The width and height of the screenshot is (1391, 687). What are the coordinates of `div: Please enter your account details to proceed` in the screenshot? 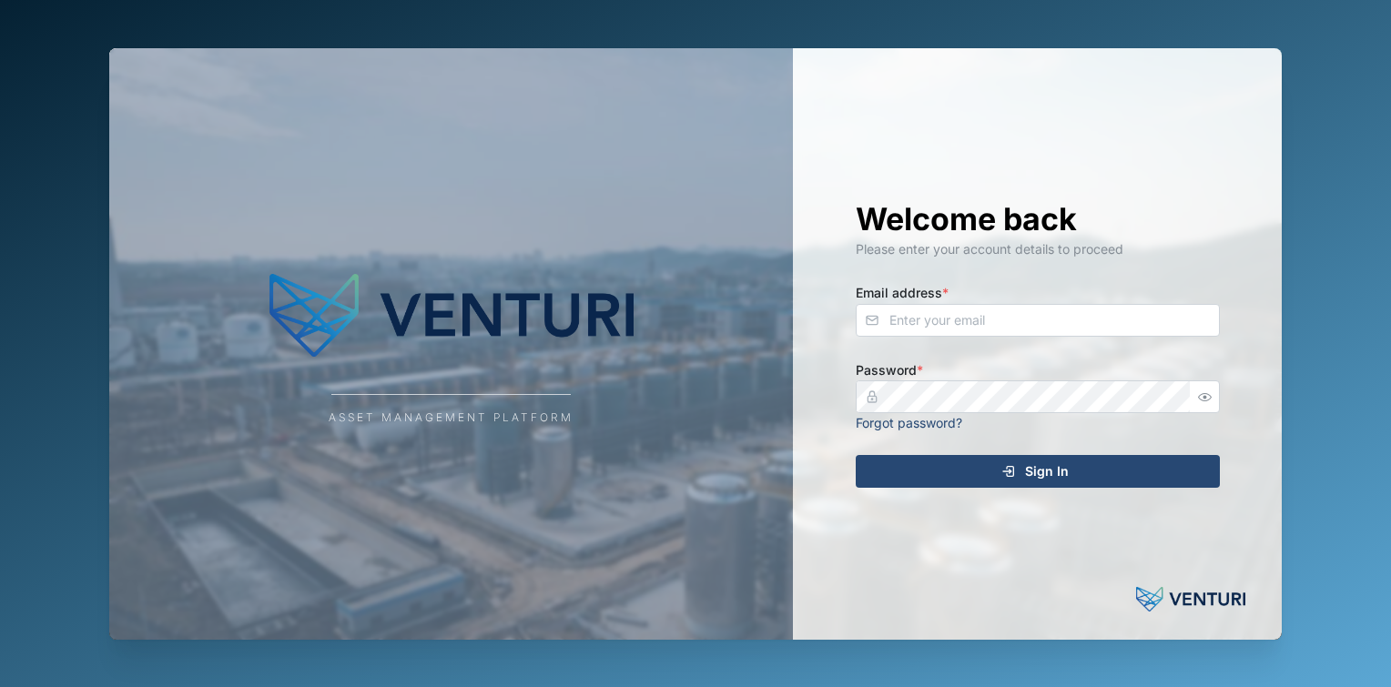 It's located at (1038, 249).